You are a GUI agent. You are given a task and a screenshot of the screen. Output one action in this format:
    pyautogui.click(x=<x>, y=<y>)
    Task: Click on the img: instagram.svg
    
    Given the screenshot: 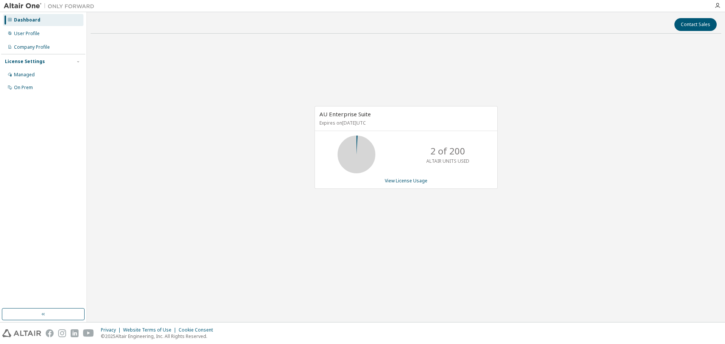 What is the action you would take?
    pyautogui.click(x=62, y=333)
    